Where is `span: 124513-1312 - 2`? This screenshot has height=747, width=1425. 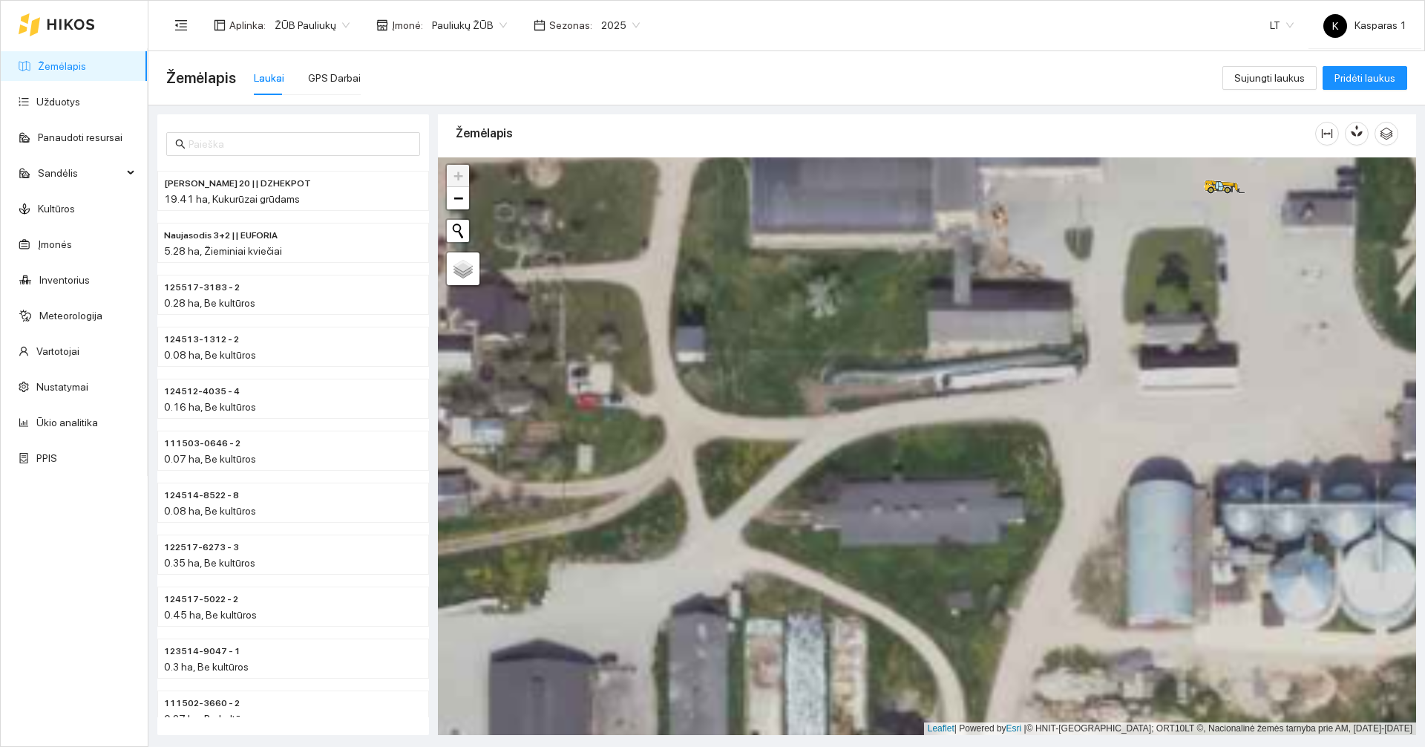 span: 124513-1312 - 2 is located at coordinates (201, 339).